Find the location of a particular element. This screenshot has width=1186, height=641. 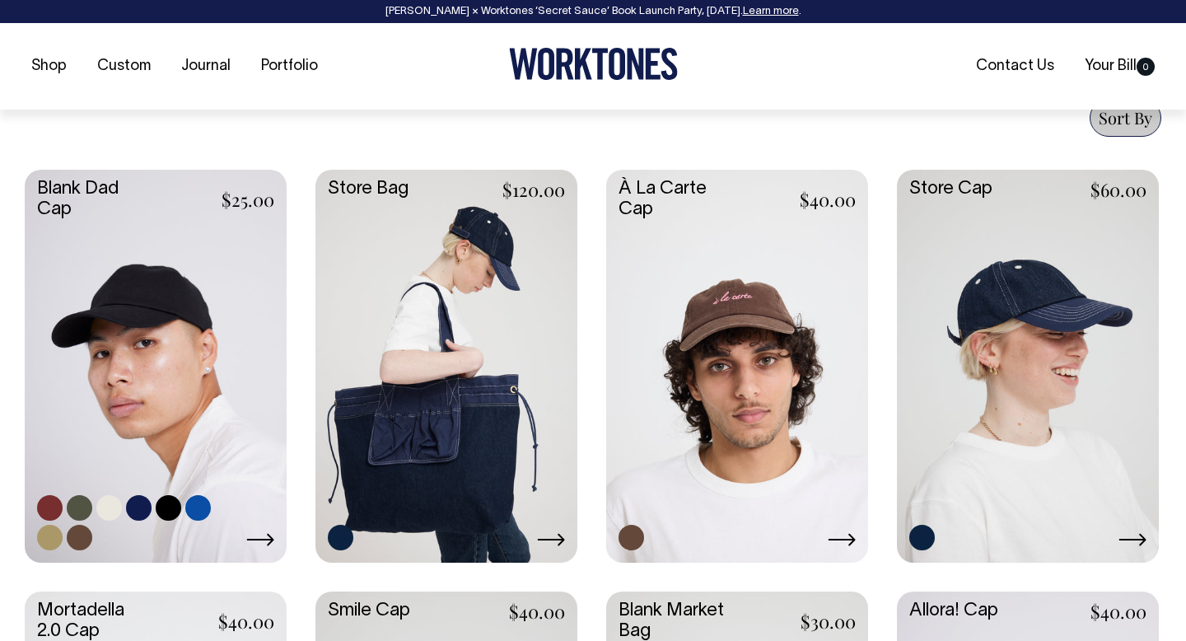

a: Learn more is located at coordinates (771, 12).